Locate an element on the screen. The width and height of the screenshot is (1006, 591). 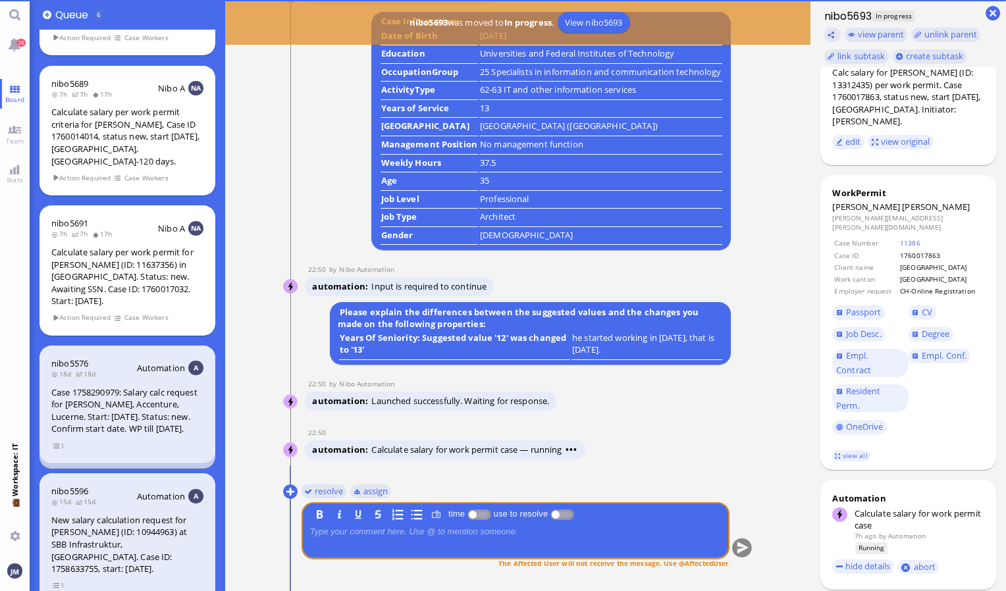
span: nibo5691 is located at coordinates (70, 223).